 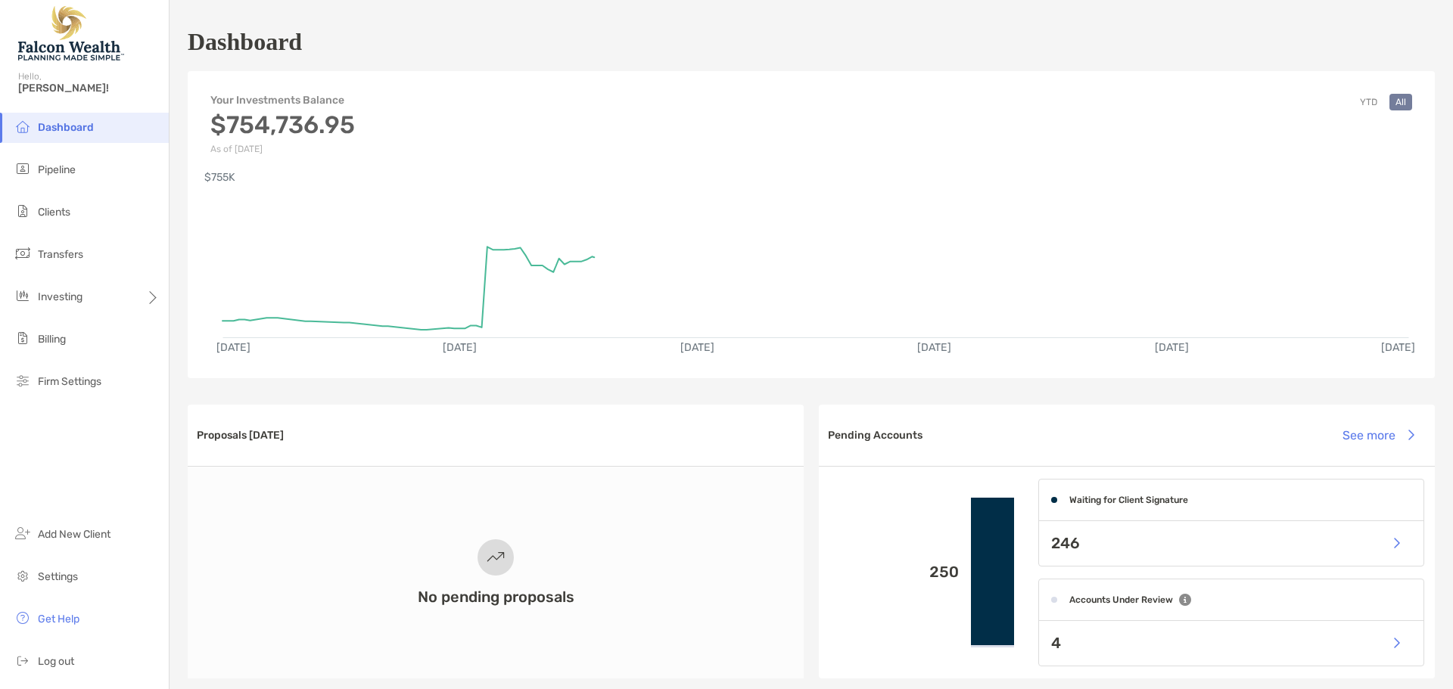 What do you see at coordinates (496, 597) in the screenshot?
I see `h3: No pending proposals` at bounding box center [496, 597].